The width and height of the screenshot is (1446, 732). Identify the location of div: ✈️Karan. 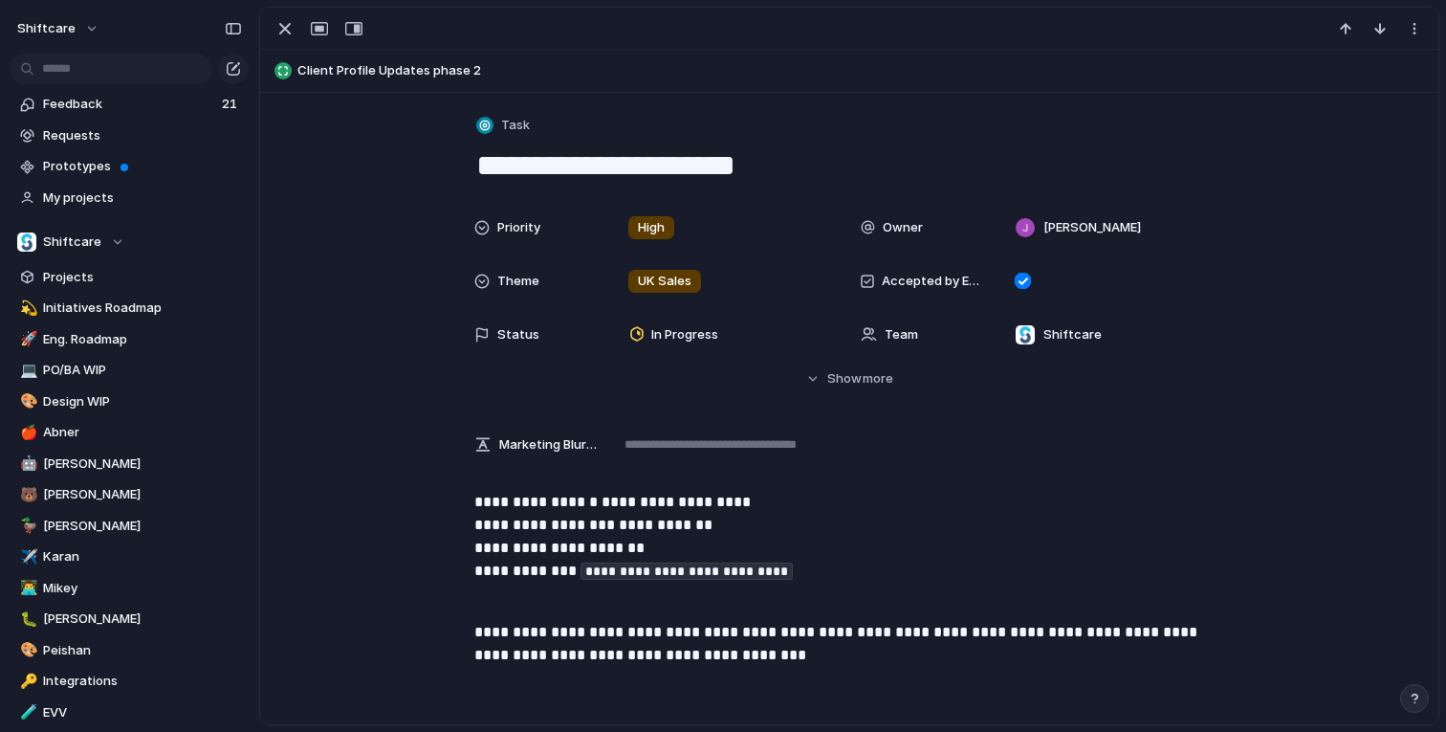
(129, 557).